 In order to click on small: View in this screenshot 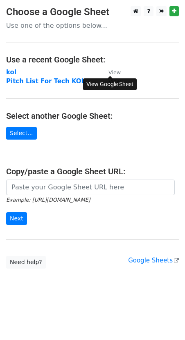, I will do `click(114, 72)`.